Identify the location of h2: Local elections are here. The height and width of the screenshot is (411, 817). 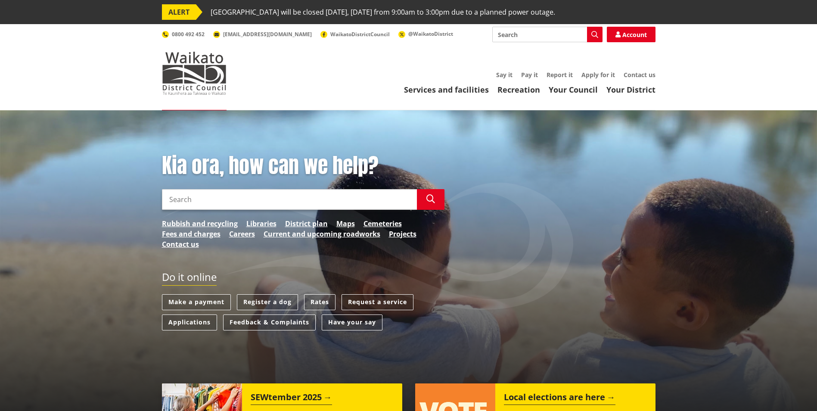
(560, 398).